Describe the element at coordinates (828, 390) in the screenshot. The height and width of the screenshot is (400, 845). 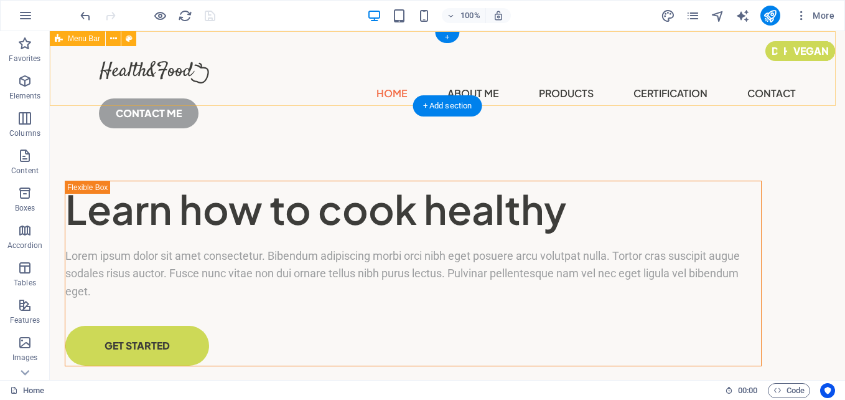
I see `button: Usercentrics` at that location.